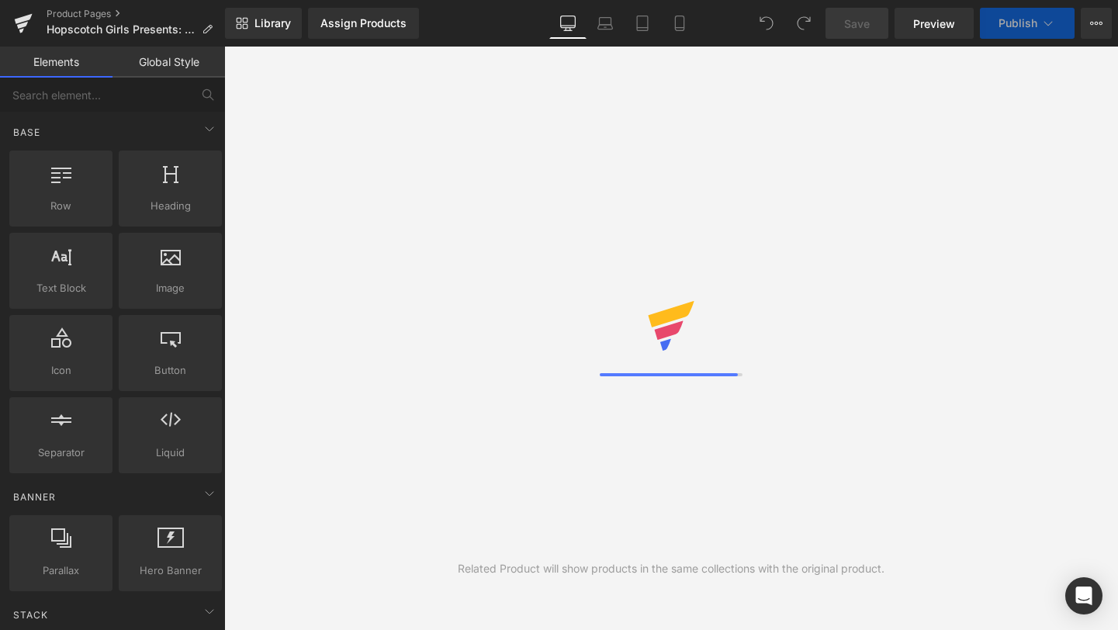 This screenshot has height=630, width=1118. Describe the element at coordinates (26, 132) in the screenshot. I see `span: Base` at that location.